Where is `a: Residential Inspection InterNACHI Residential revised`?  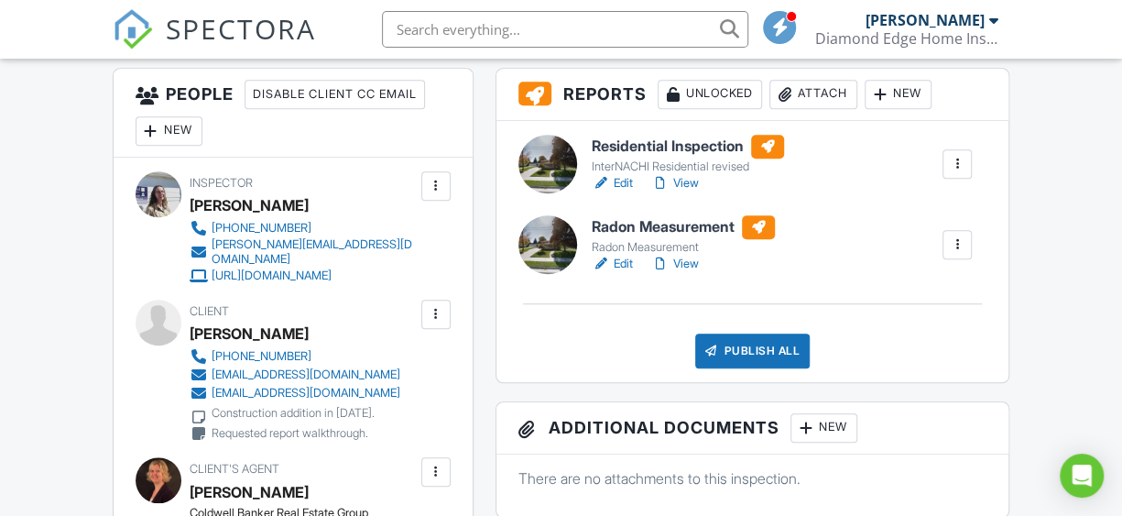
a: Residential Inspection InterNACHI Residential revised is located at coordinates (688, 155).